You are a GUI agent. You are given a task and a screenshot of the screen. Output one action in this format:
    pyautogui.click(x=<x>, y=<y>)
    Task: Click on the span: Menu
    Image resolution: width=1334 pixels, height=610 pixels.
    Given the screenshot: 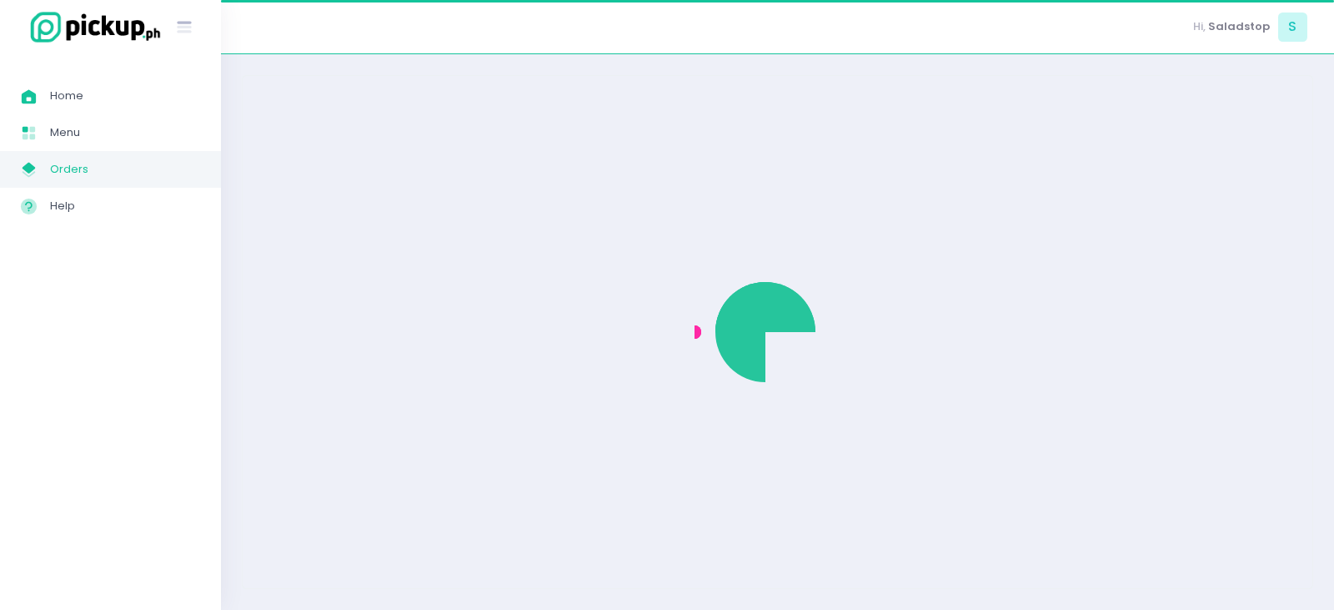 What is the action you would take?
    pyautogui.click(x=125, y=133)
    